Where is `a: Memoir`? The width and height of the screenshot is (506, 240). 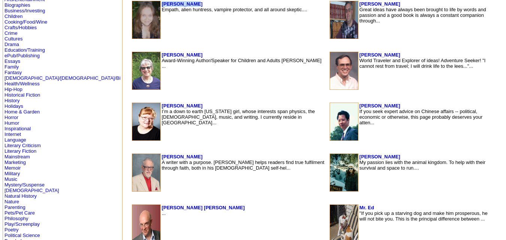 a: Memoir is located at coordinates (12, 168).